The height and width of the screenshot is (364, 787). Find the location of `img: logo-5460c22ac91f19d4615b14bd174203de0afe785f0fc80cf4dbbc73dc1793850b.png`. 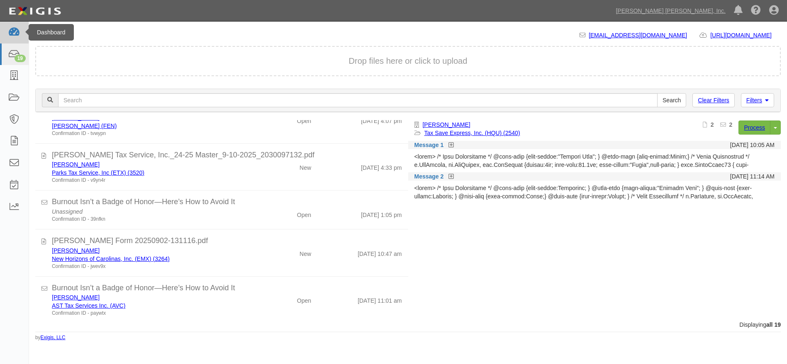

img: logo-5460c22ac91f19d4615b14bd174203de0afe785f0fc80cf4dbbc73dc1793850b.png is located at coordinates (35, 11).